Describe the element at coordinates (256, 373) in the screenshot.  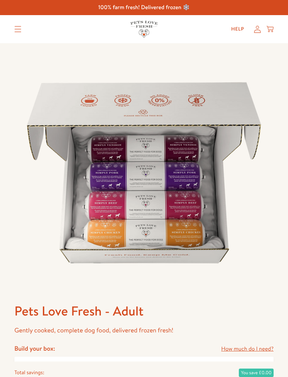
I see `span: You save £0.00` at that location.